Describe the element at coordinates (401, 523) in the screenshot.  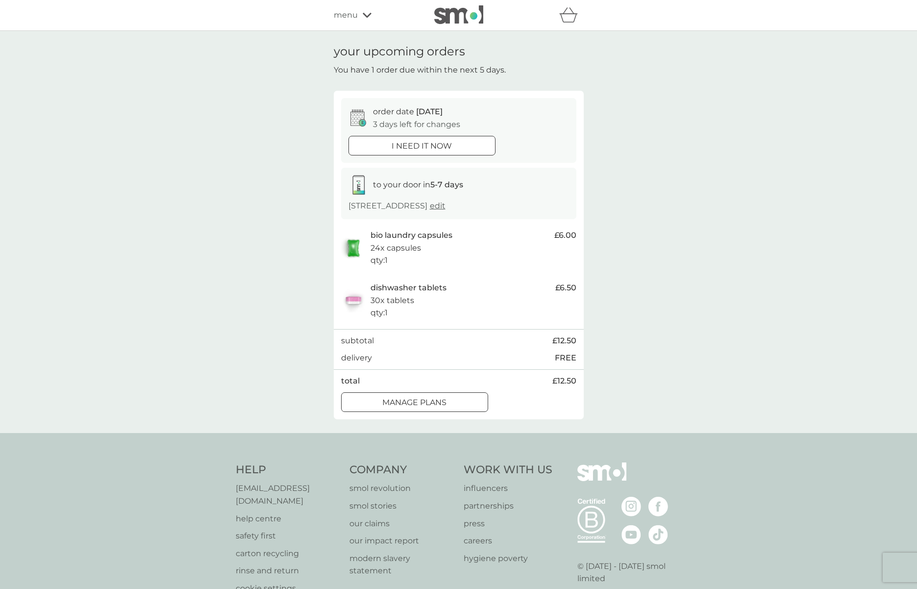
I see `a: our claims` at that location.